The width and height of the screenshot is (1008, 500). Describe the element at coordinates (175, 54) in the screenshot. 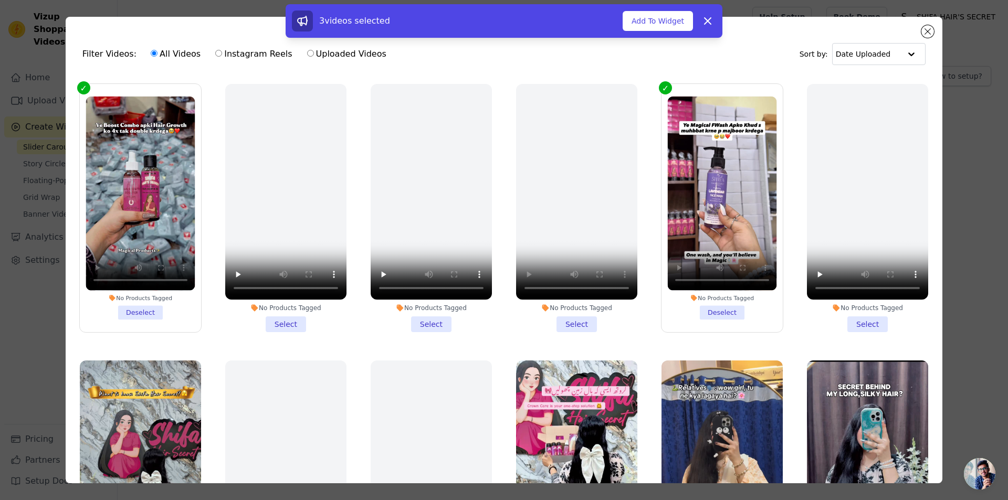

I see `label: All Videos` at that location.